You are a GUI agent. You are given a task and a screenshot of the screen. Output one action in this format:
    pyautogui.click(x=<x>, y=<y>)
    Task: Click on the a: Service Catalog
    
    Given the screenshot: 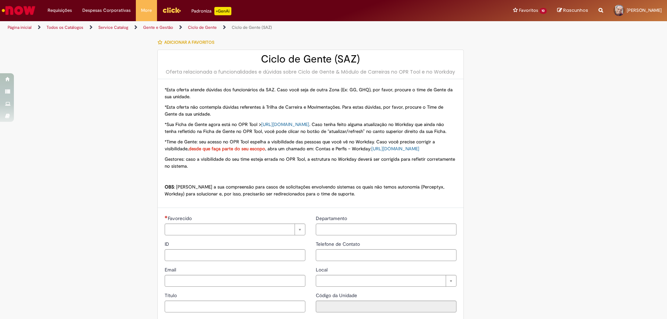 What is the action you would take?
    pyautogui.click(x=113, y=27)
    